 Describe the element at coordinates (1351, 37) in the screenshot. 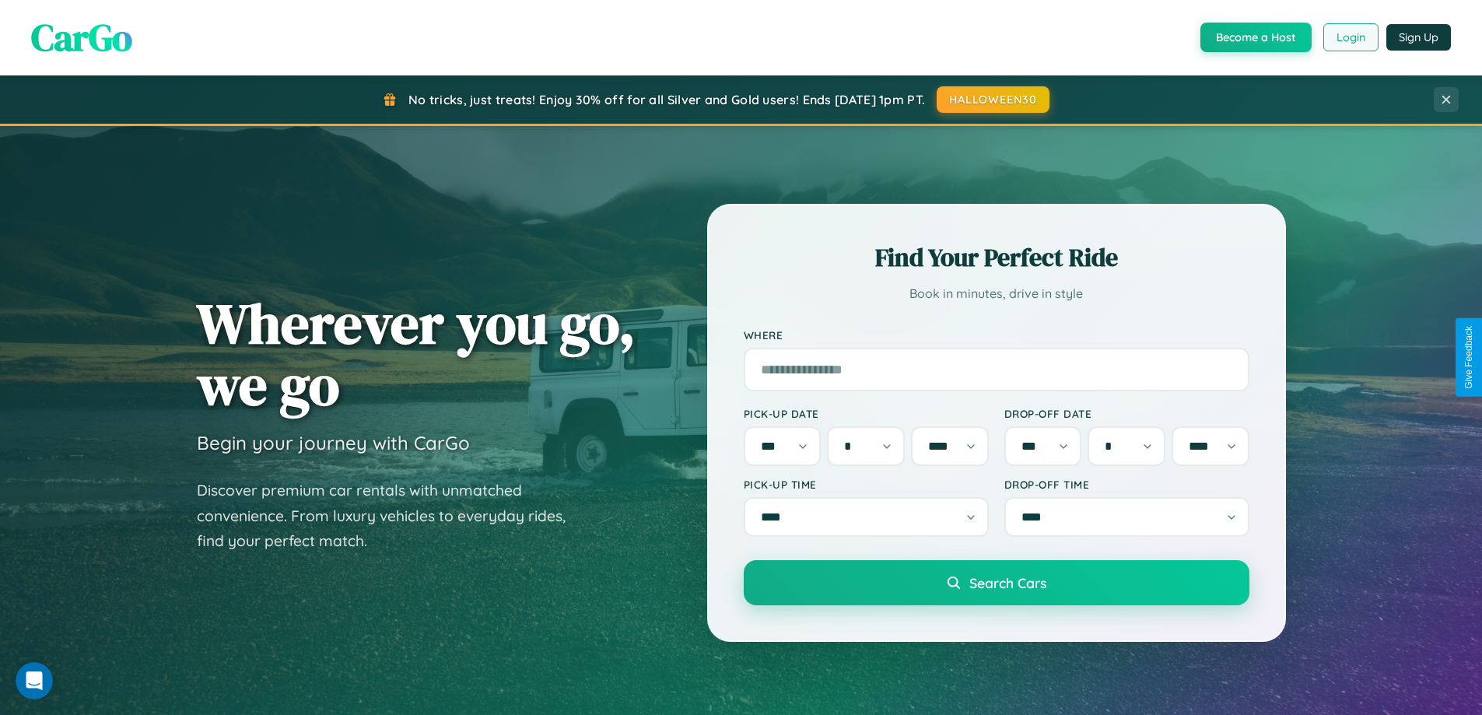

I see `button: Login` at that location.